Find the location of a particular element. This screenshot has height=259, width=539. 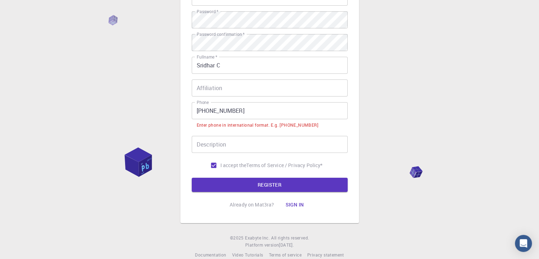

button: Sign in is located at coordinates (294, 204).